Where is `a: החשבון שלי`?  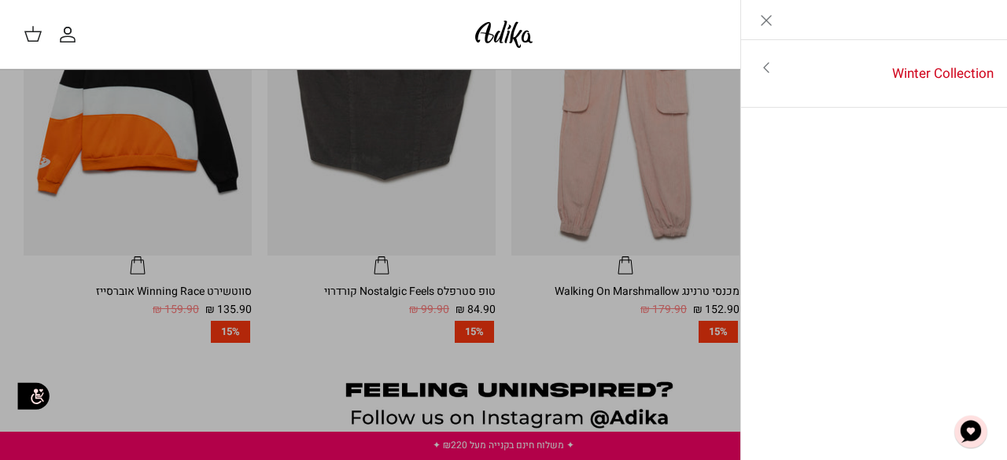
a: החשבון שלי is located at coordinates (71, 35).